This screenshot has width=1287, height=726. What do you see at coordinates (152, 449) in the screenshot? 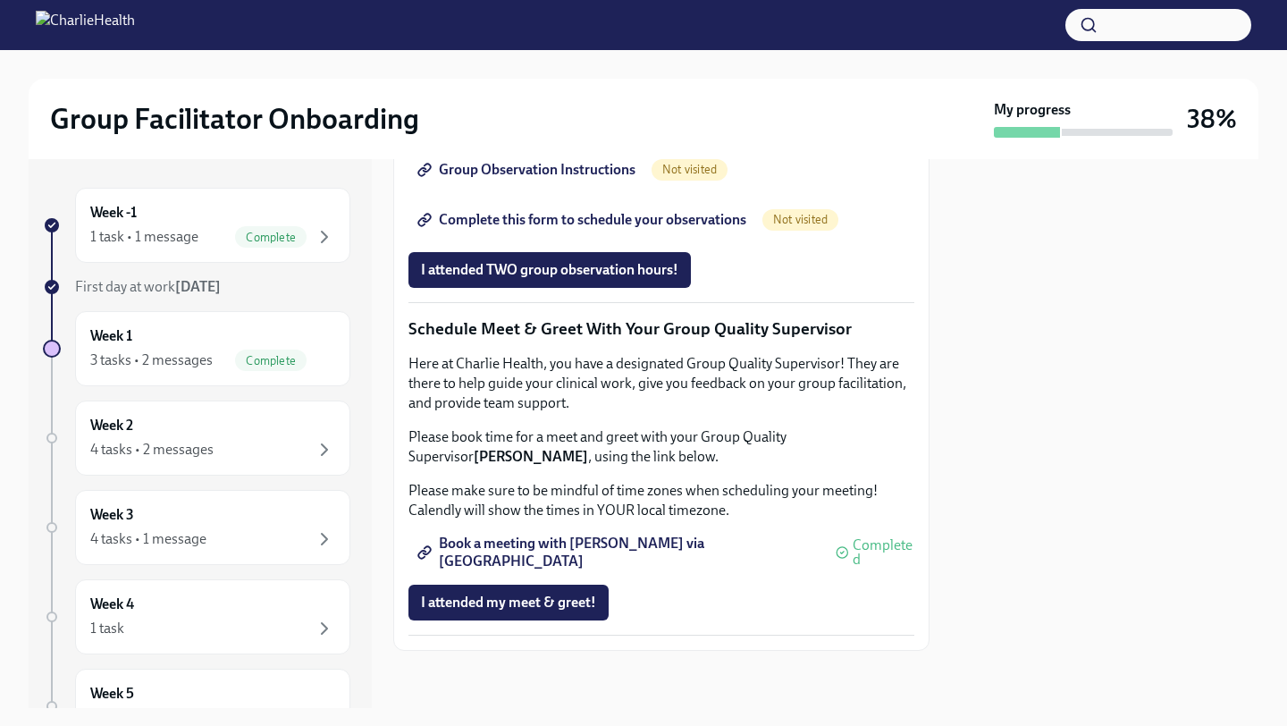
I see `div: 4 tasks • 2 messages` at bounding box center [152, 449].